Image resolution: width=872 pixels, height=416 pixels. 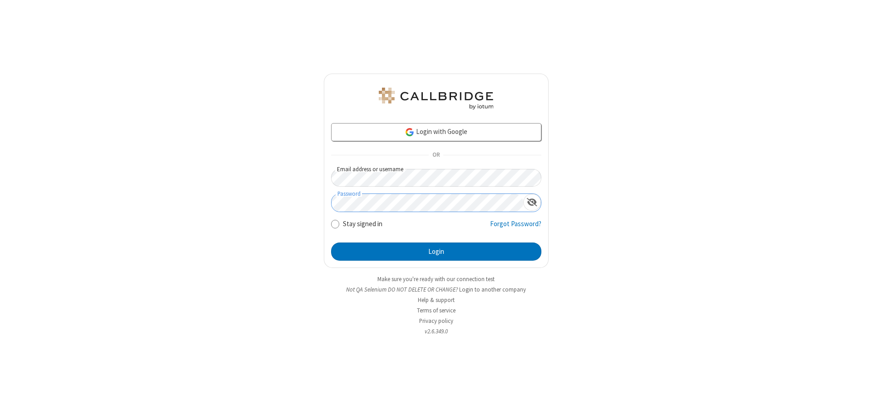 I want to click on a: Make sure you're ready with our connection test, so click(x=436, y=279).